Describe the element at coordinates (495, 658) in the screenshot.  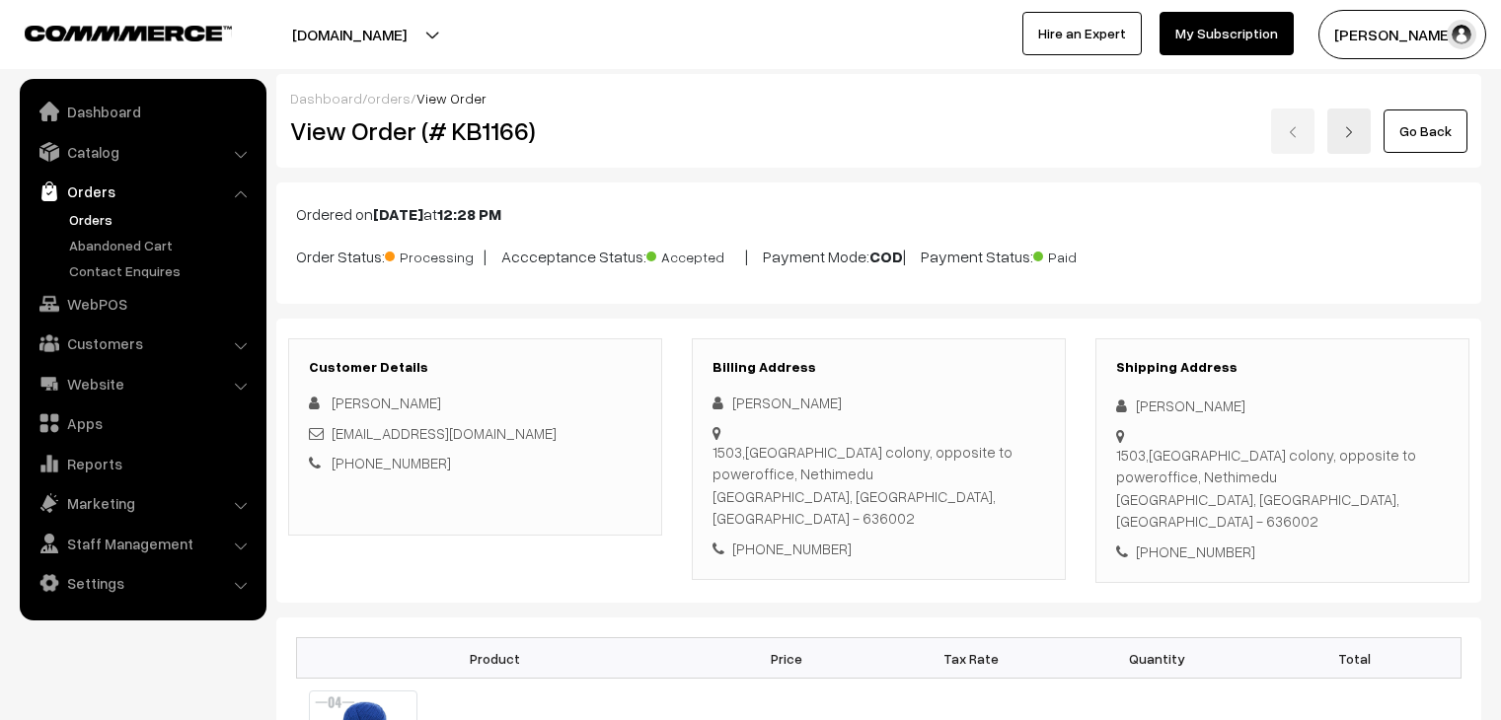
I see `th: Product` at that location.